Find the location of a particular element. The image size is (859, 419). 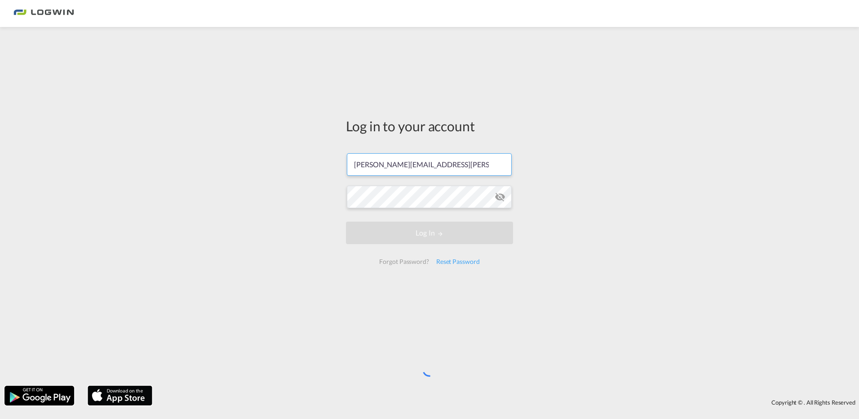

div: Log in to your account is located at coordinates (430, 126).